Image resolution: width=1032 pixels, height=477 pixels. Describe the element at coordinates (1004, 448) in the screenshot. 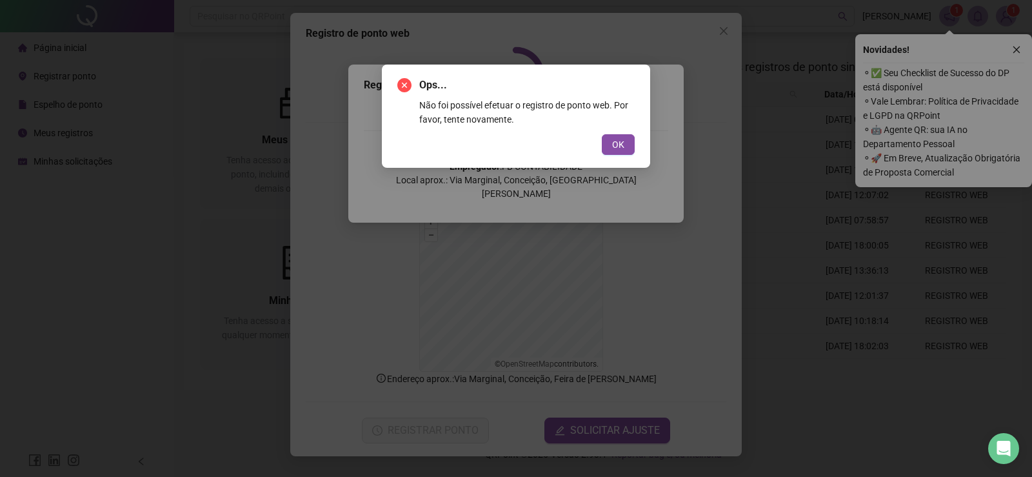

I see `div: Open Intercom Messenger` at that location.